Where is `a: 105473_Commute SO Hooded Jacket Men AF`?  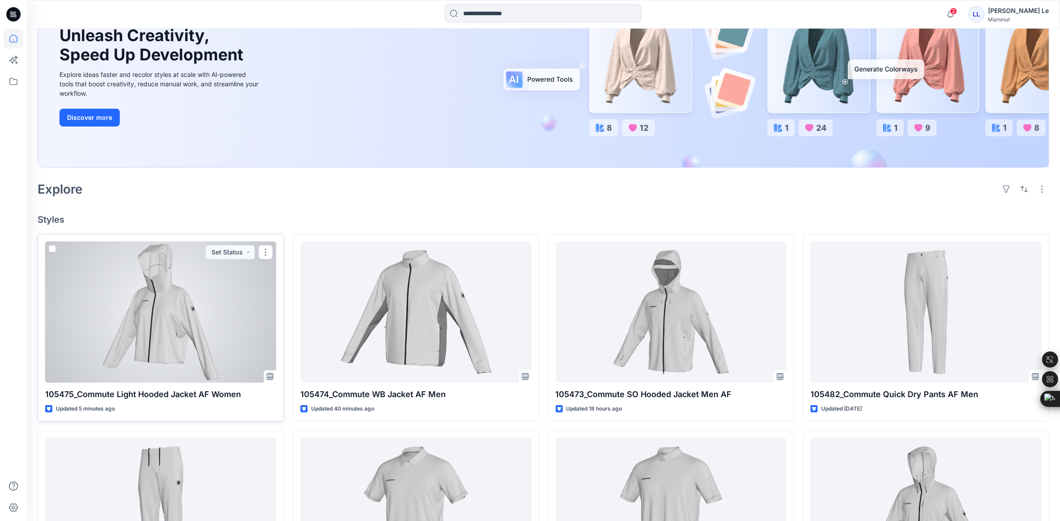 a: 105473_Commute SO Hooded Jacket Men AF is located at coordinates (671, 312).